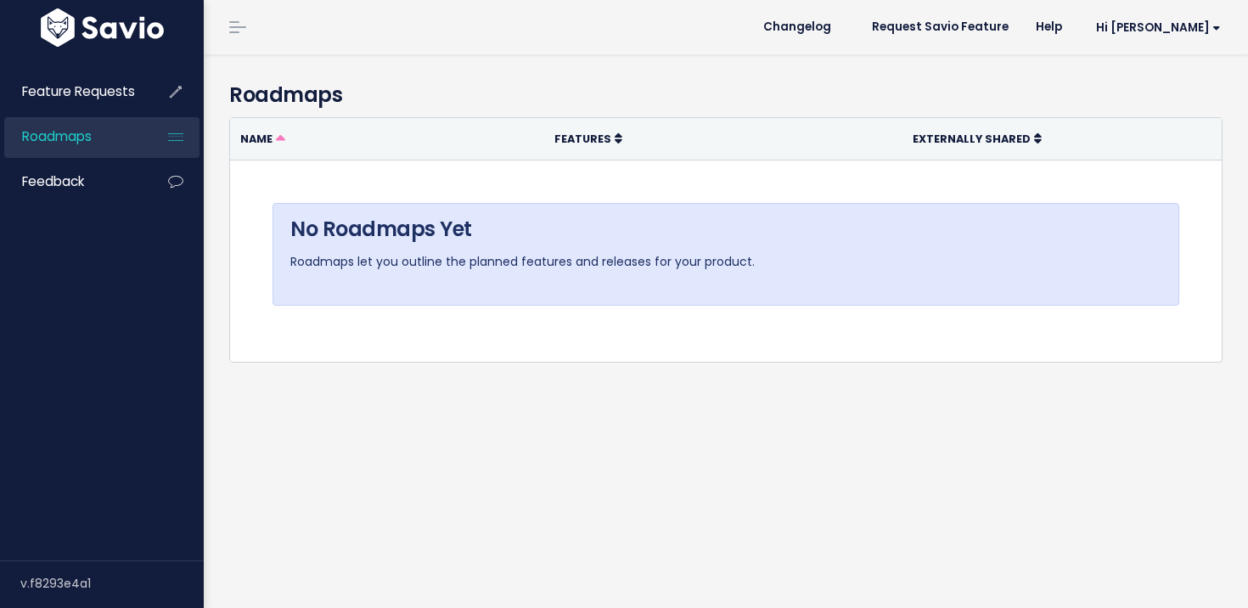 This screenshot has height=608, width=1248. Describe the element at coordinates (726, 95) in the screenshot. I see `h4: Roadmaps` at that location.